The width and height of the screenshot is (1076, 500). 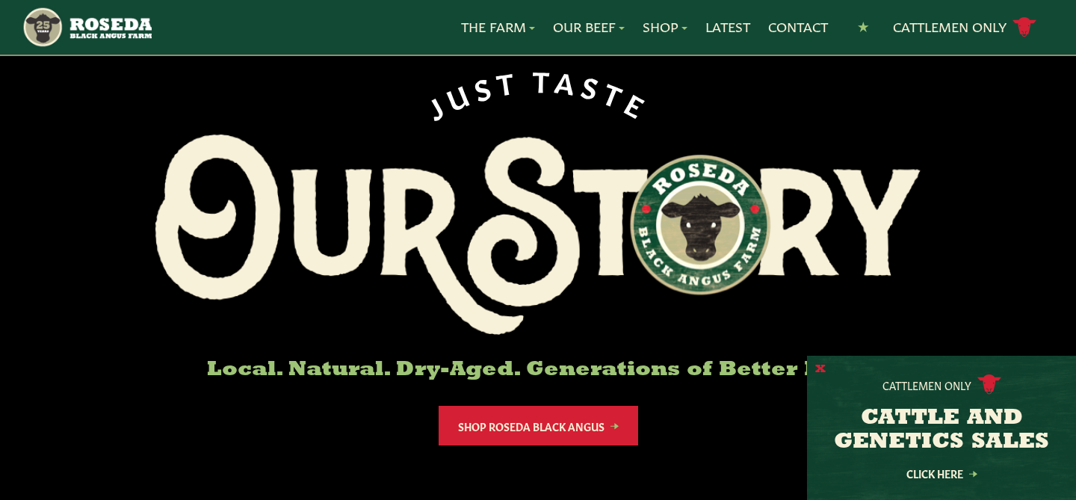 I want to click on a: Cattlemen Only, so click(x=964, y=27).